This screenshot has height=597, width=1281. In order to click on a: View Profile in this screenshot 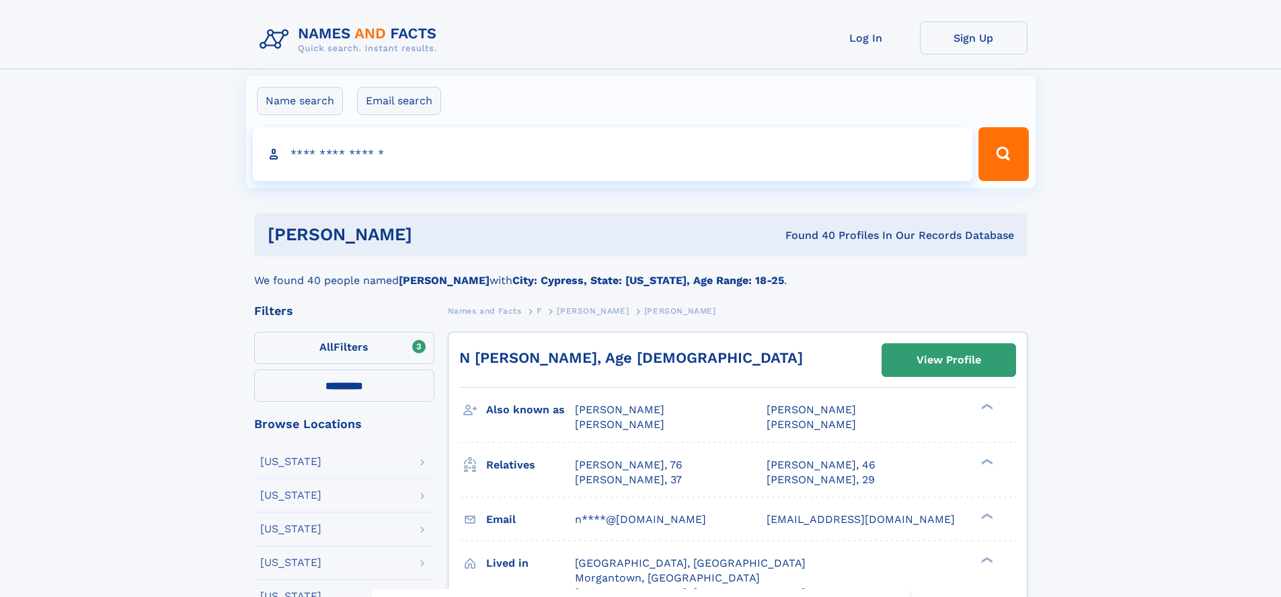, I will do `click(949, 360)`.